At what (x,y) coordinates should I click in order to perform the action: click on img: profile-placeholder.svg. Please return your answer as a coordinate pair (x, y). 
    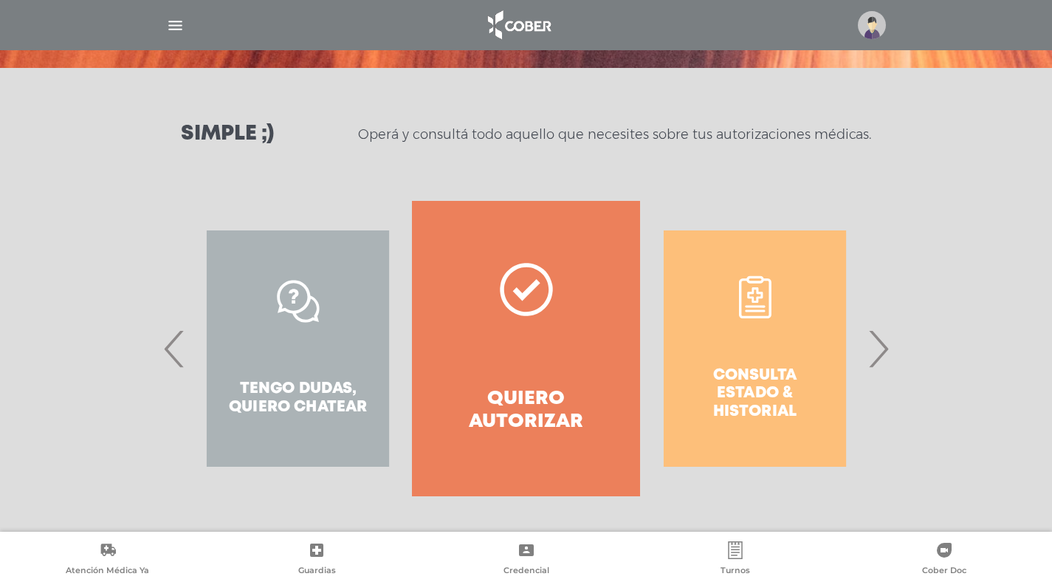
    Looking at the image, I should click on (872, 25).